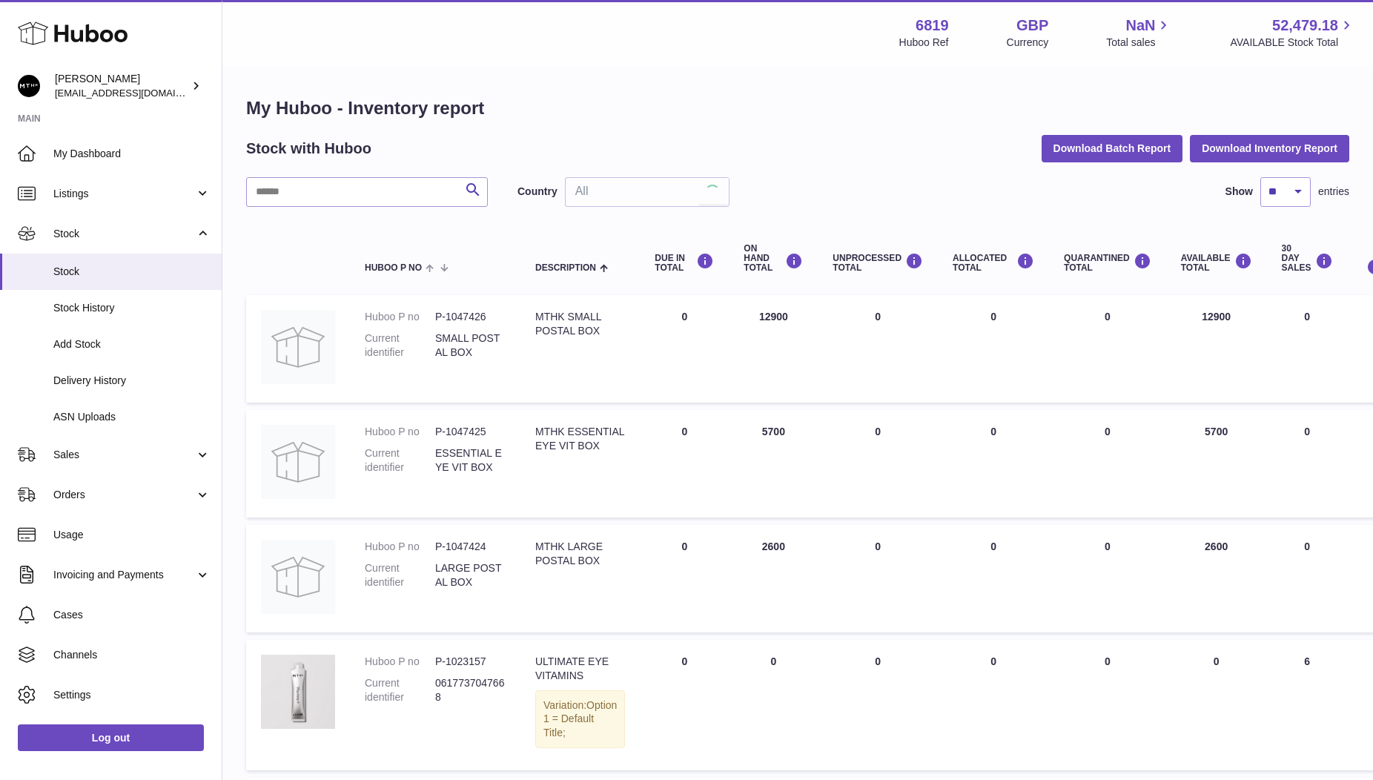  What do you see at coordinates (1334, 191) in the screenshot?
I see `span: entries` at bounding box center [1334, 191].